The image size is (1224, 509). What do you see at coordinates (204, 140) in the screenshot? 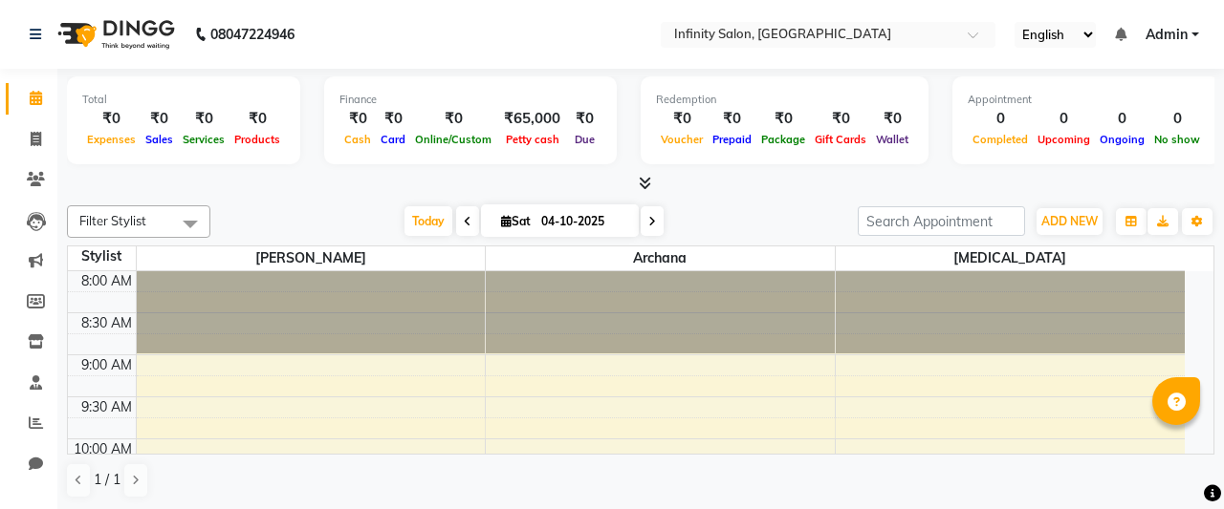
I see `span: Services` at bounding box center [204, 140].